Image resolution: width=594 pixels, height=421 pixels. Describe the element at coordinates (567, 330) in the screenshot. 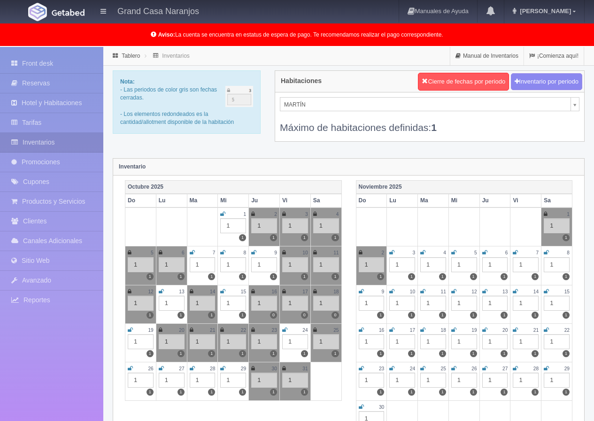

I see `small: 22` at that location.